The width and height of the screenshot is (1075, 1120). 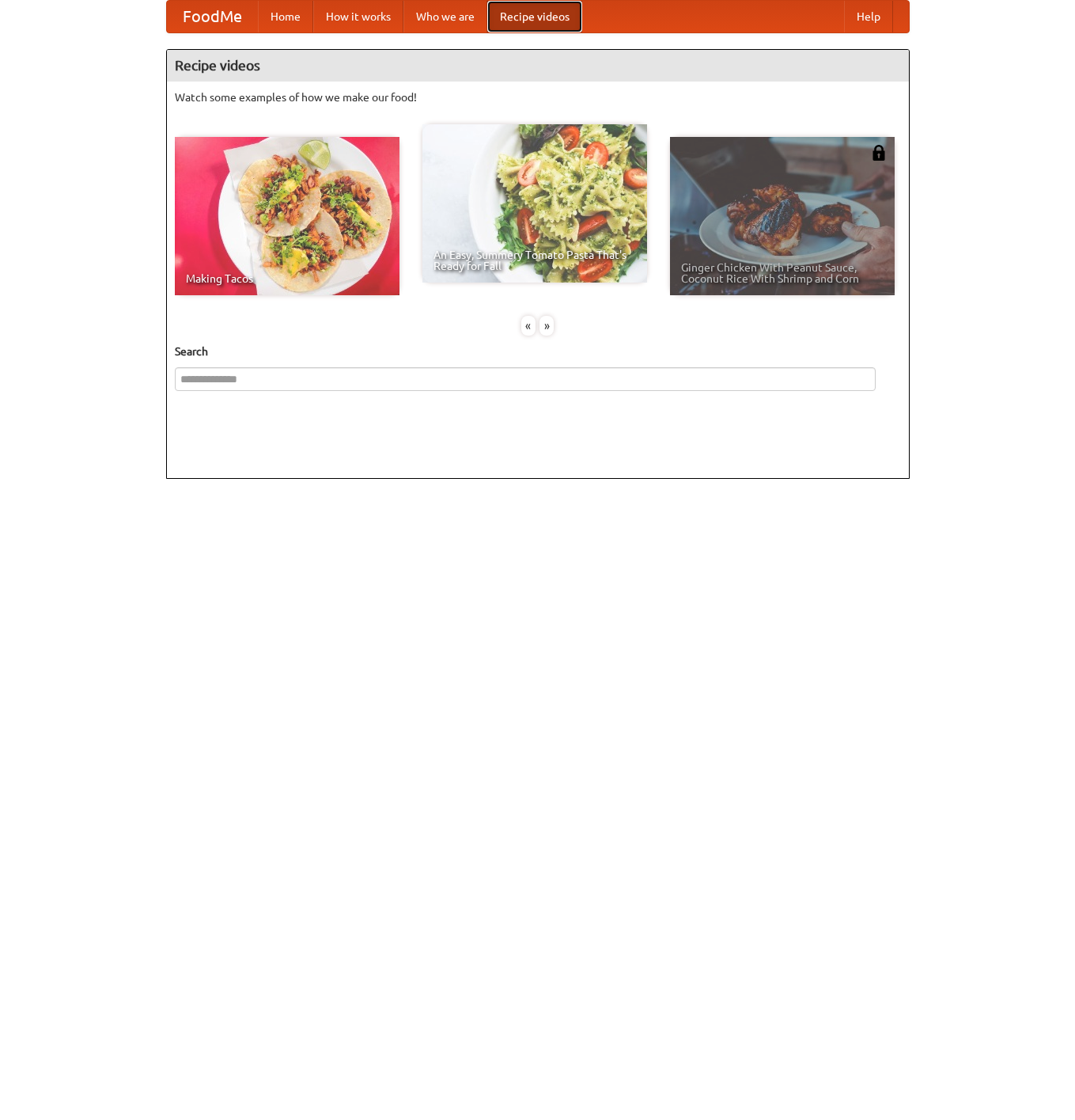 I want to click on span: Making Tacos, so click(x=287, y=279).